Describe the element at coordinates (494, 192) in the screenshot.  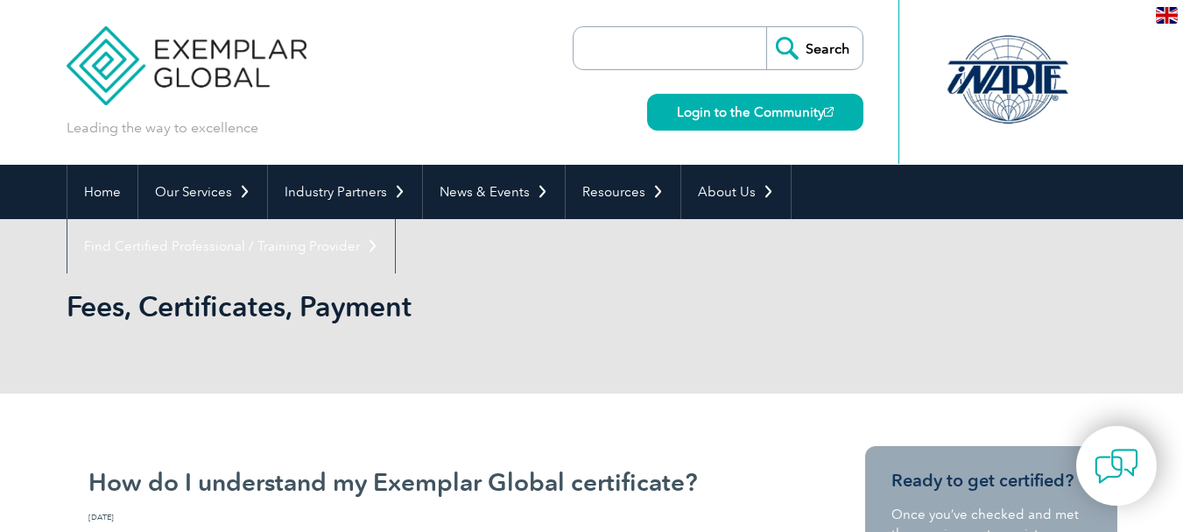
I see `a: News & Events` at that location.